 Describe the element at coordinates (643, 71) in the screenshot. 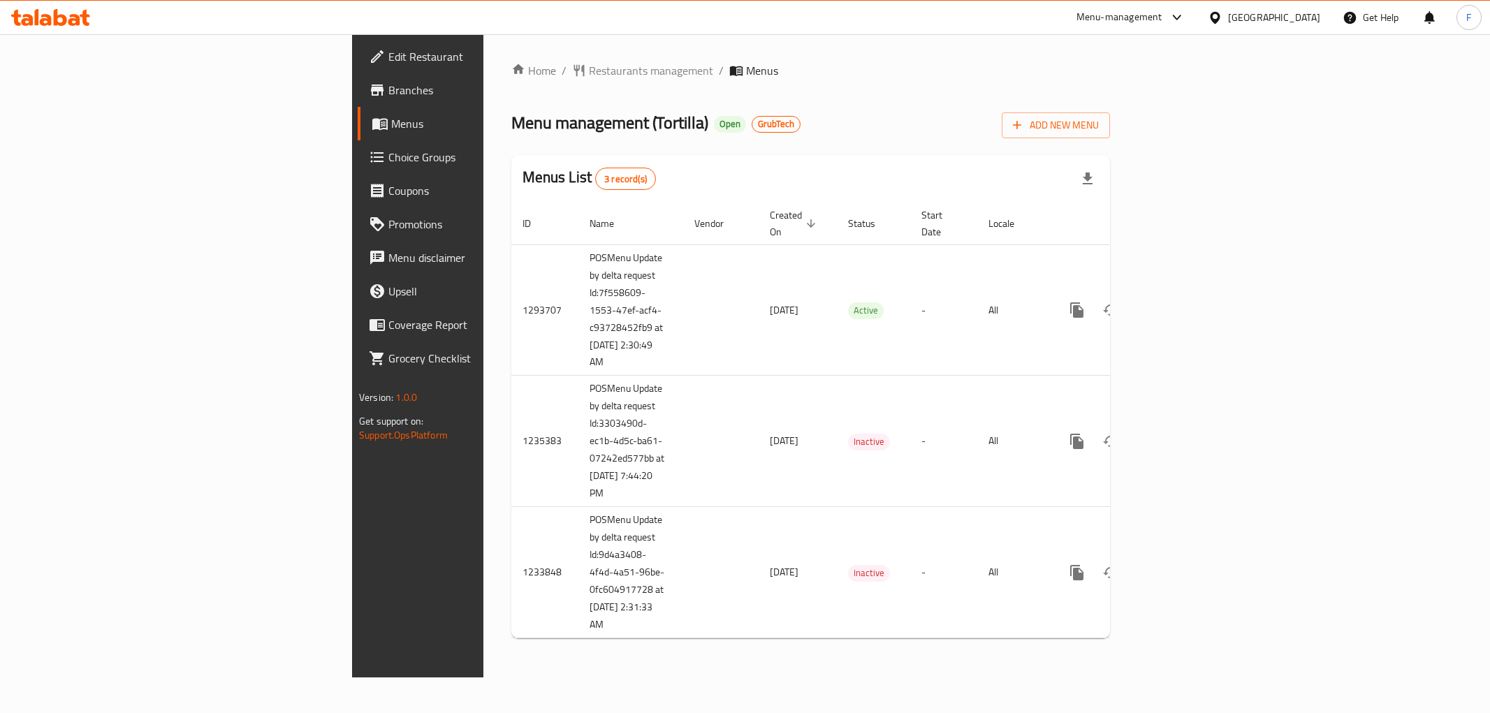

I see `a: Restaurants management` at that location.